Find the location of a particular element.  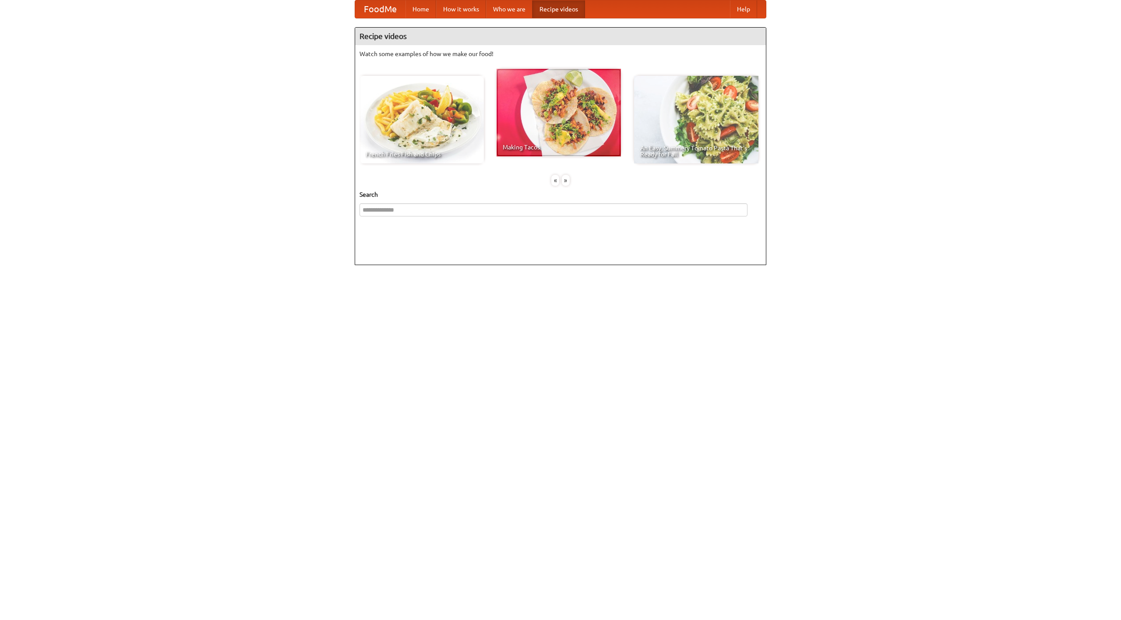

a: An Easy, Summery Tomato Pasta That's Ready for Fall is located at coordinates (696, 120).